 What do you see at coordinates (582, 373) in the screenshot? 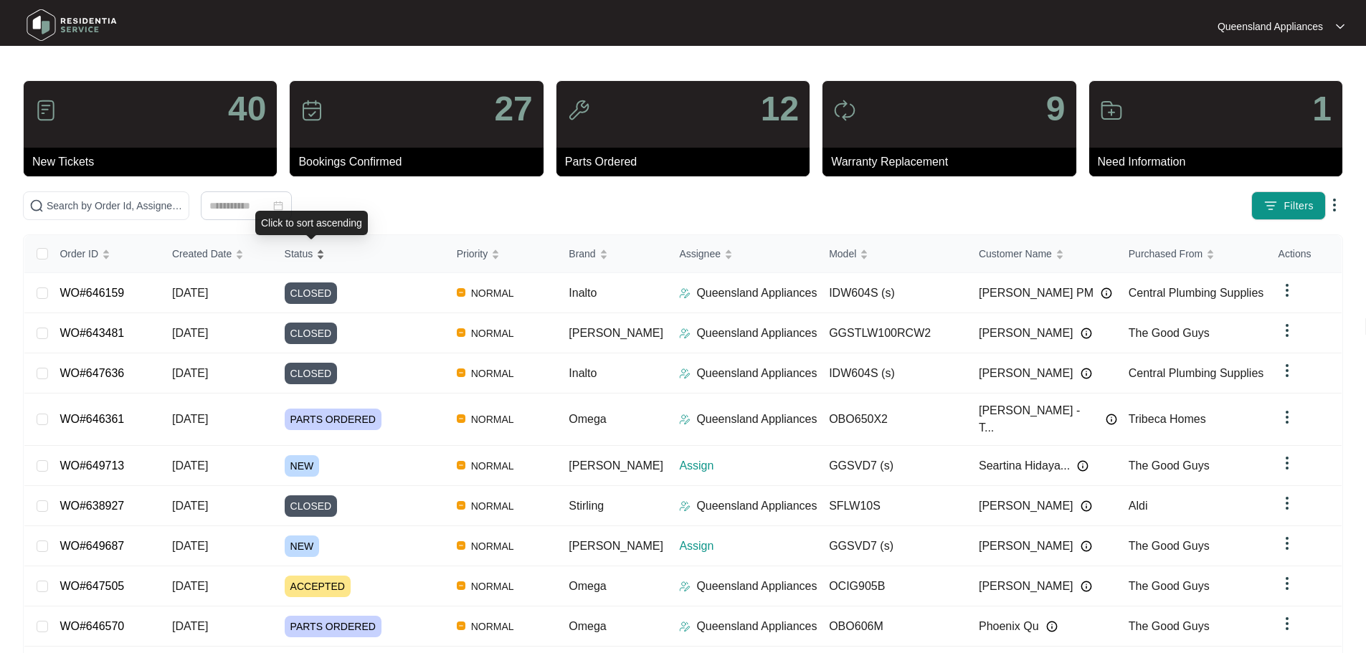
I see `span: Inalto` at bounding box center [582, 373].